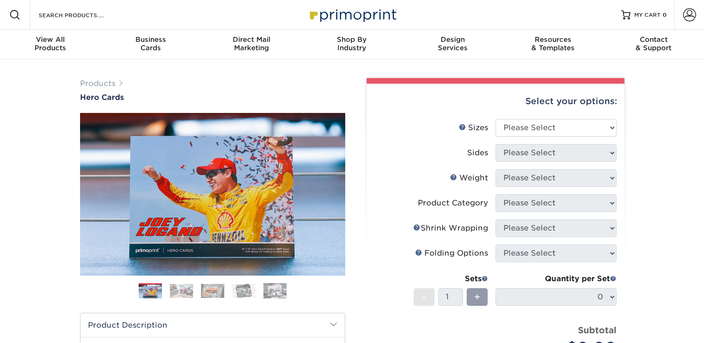 The width and height of the screenshot is (704, 343). Describe the element at coordinates (251, 44) in the screenshot. I see `div: Marketing` at that location.